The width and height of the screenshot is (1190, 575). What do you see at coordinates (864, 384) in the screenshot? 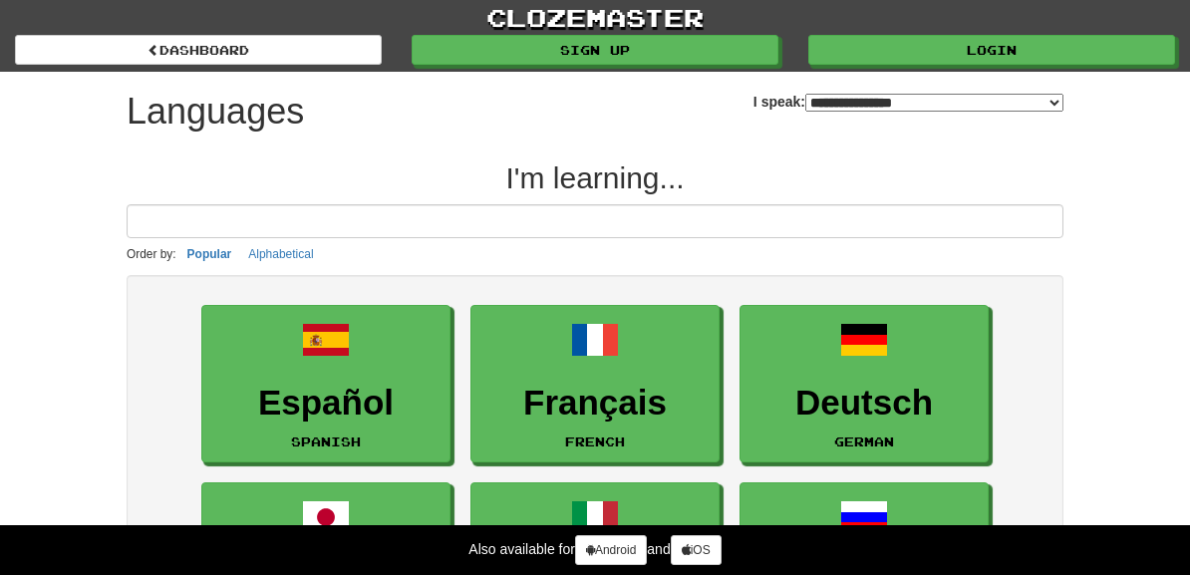
I see `a: DeutschGerman` at bounding box center [864, 384].